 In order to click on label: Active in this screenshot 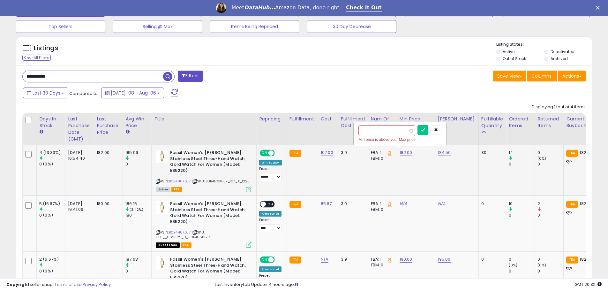, I will do `click(508, 51)`.